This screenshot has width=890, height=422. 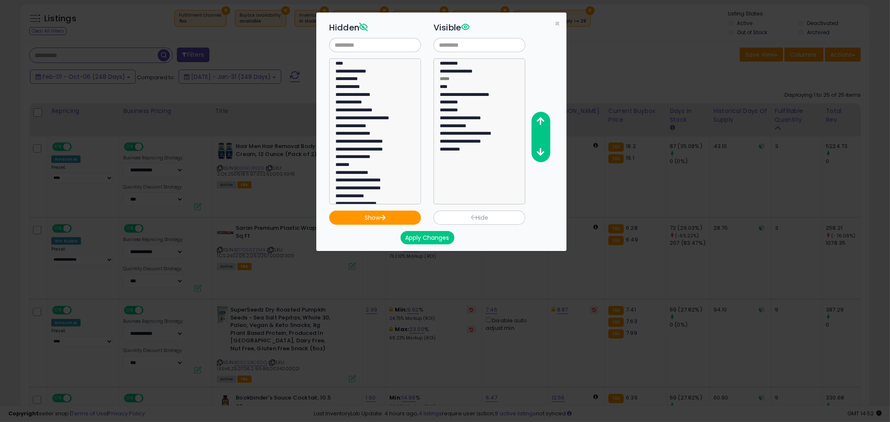 I want to click on button: Hide, so click(x=479, y=218).